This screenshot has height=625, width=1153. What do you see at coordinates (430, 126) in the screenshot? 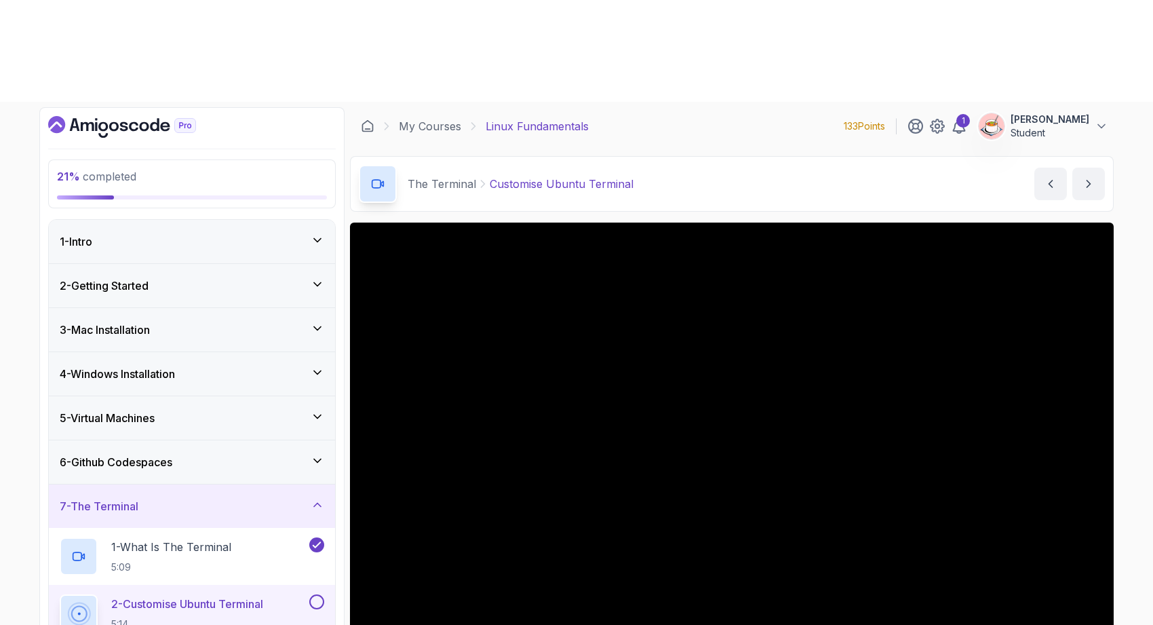
I see `a: My Courses` at bounding box center [430, 126].